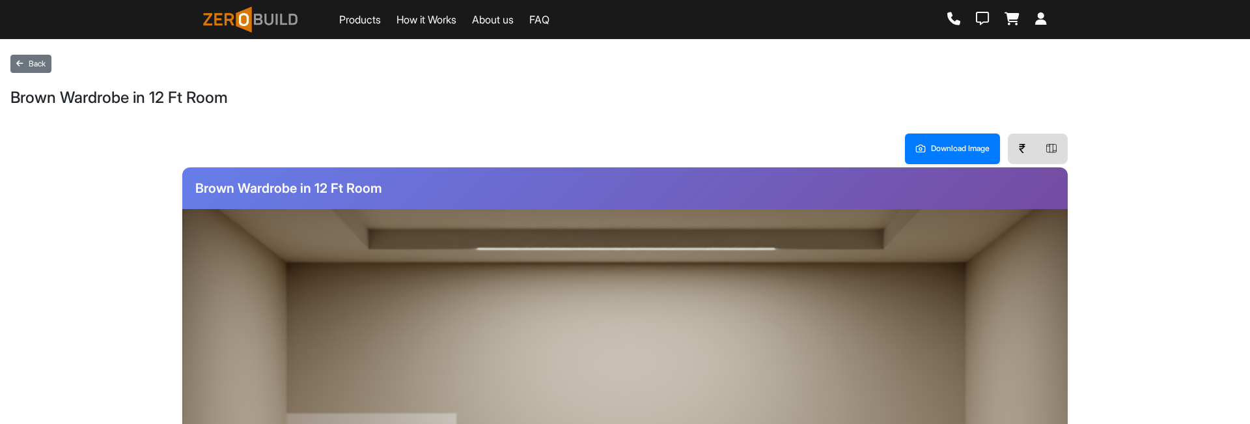 The image size is (1250, 424). What do you see at coordinates (1051, 148) in the screenshot?
I see `div: Toggle Internal View` at bounding box center [1051, 148].